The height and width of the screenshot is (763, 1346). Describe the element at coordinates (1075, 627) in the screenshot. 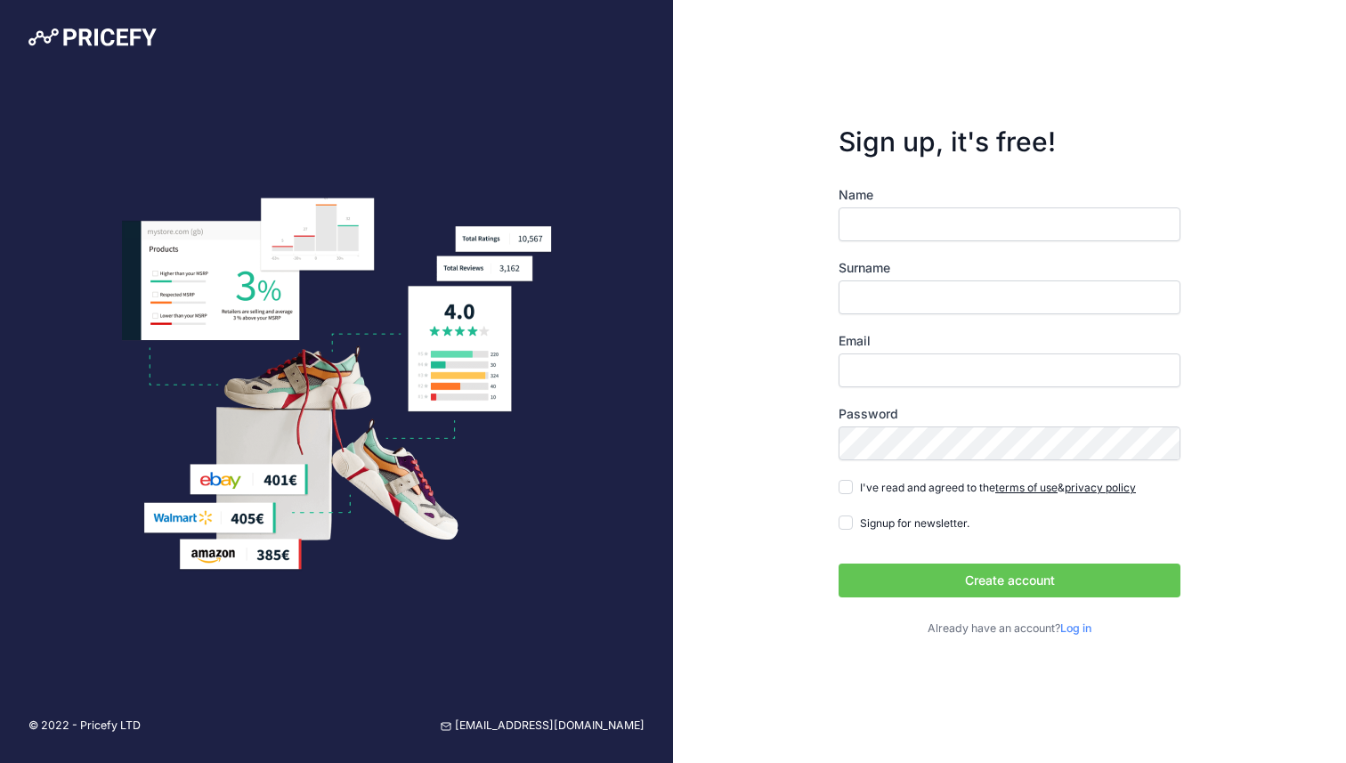

I see `a: Log in` at that location.